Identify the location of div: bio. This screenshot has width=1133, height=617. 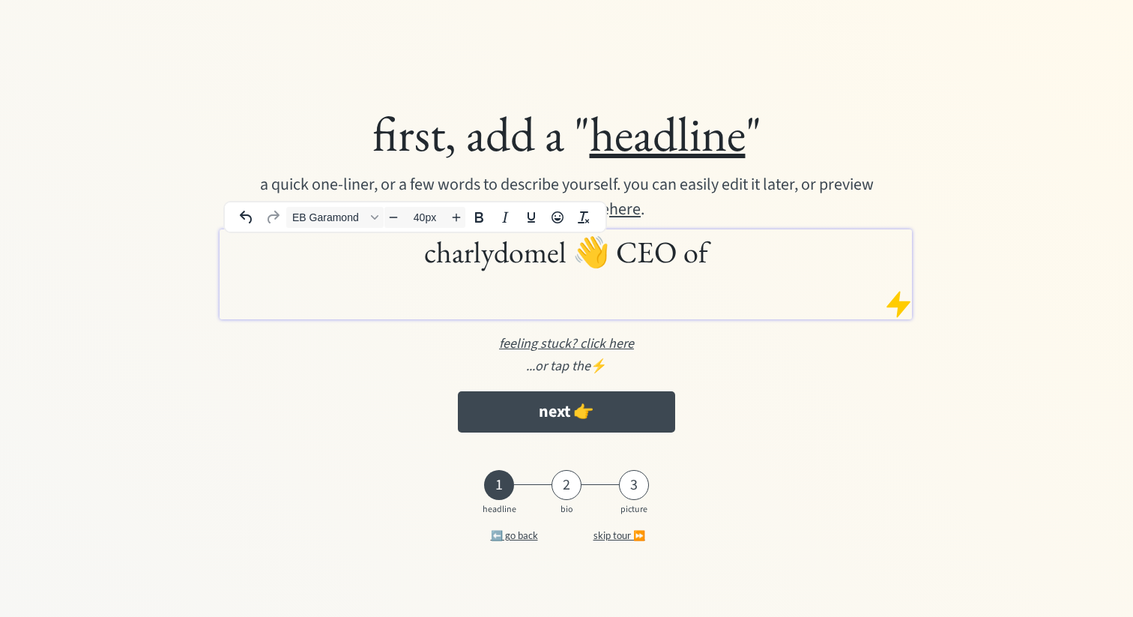
(567, 510).